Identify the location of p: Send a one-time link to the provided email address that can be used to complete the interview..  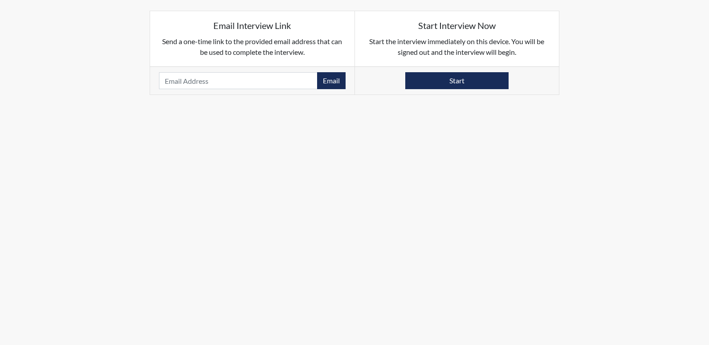
(252, 47).